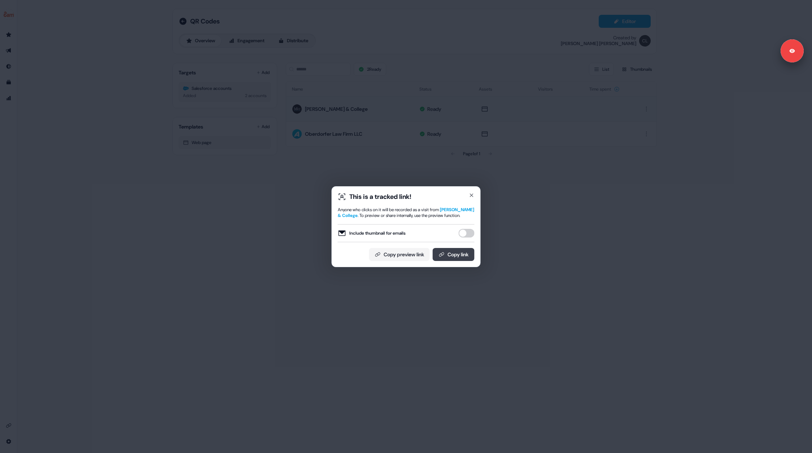 This screenshot has width=812, height=453. What do you see at coordinates (380, 197) in the screenshot?
I see `div: This is a tracked link!` at bounding box center [380, 197].